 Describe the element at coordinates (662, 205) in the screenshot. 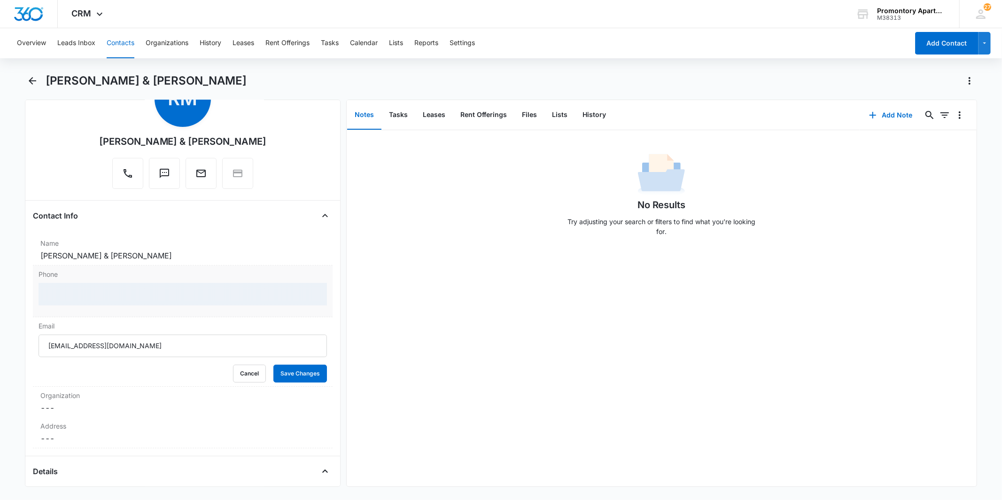

I see `h1: No Results` at that location.